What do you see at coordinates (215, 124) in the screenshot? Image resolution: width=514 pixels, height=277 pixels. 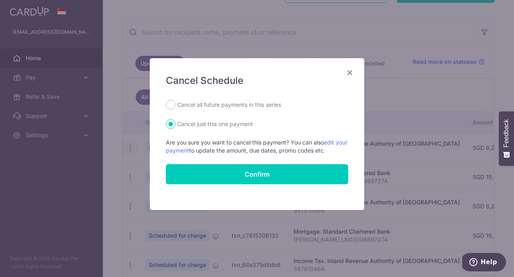 I see `label: Cancel just this one payment` at bounding box center [215, 124].